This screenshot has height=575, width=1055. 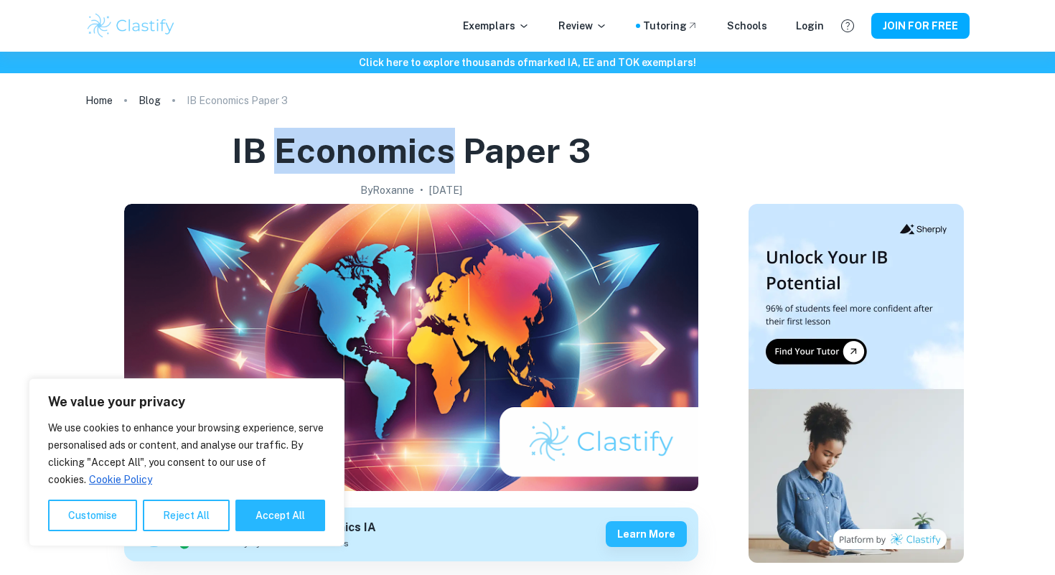 I want to click on a: Clastify logo, so click(x=131, y=26).